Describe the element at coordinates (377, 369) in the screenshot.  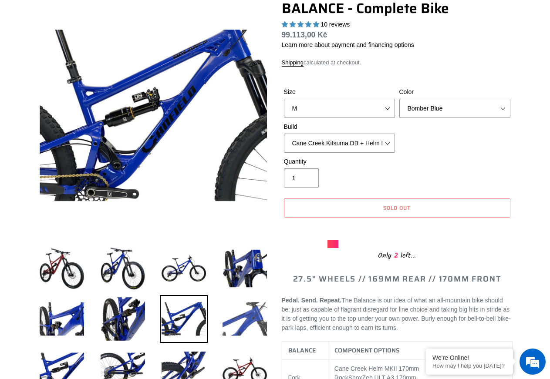
I see `span: Cane Creek Helm MKII 170mm` at that location.